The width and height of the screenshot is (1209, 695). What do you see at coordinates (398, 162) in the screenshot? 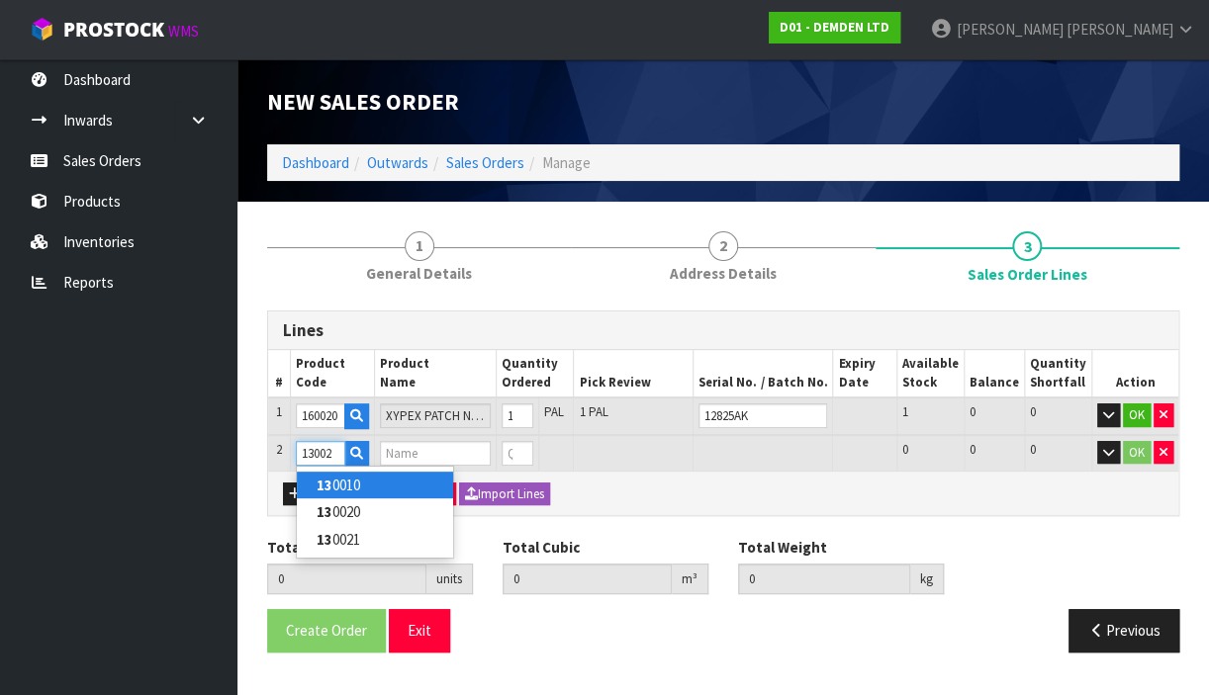
I see `a: Outwards` at bounding box center [398, 162].